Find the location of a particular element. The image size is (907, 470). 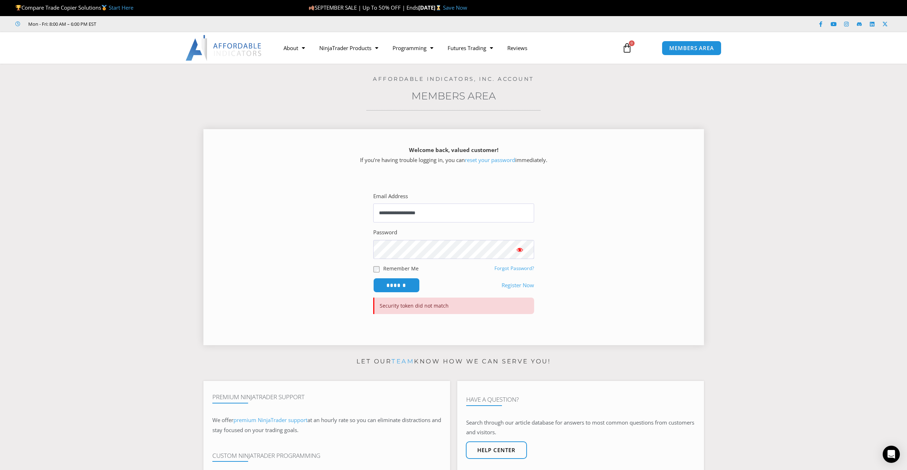

a: Start Here is located at coordinates (121, 8).